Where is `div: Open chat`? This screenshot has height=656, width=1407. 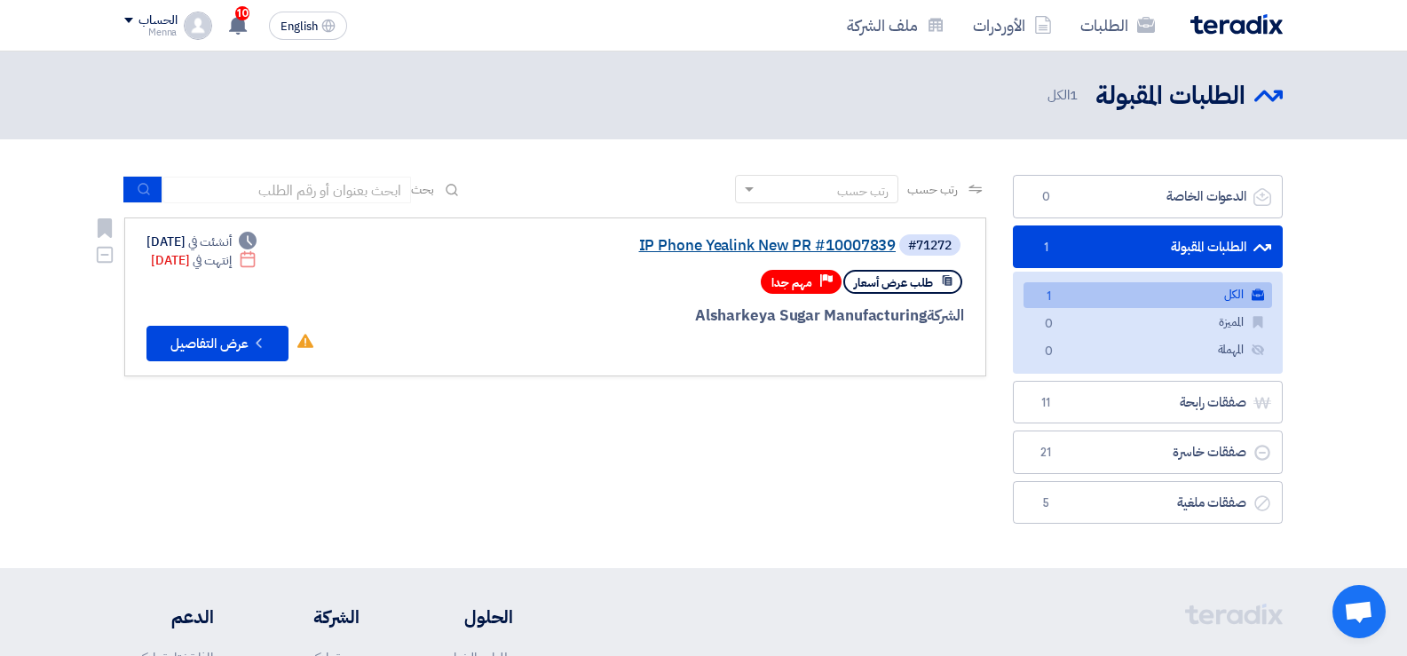
div: Open chat is located at coordinates (1359, 612).